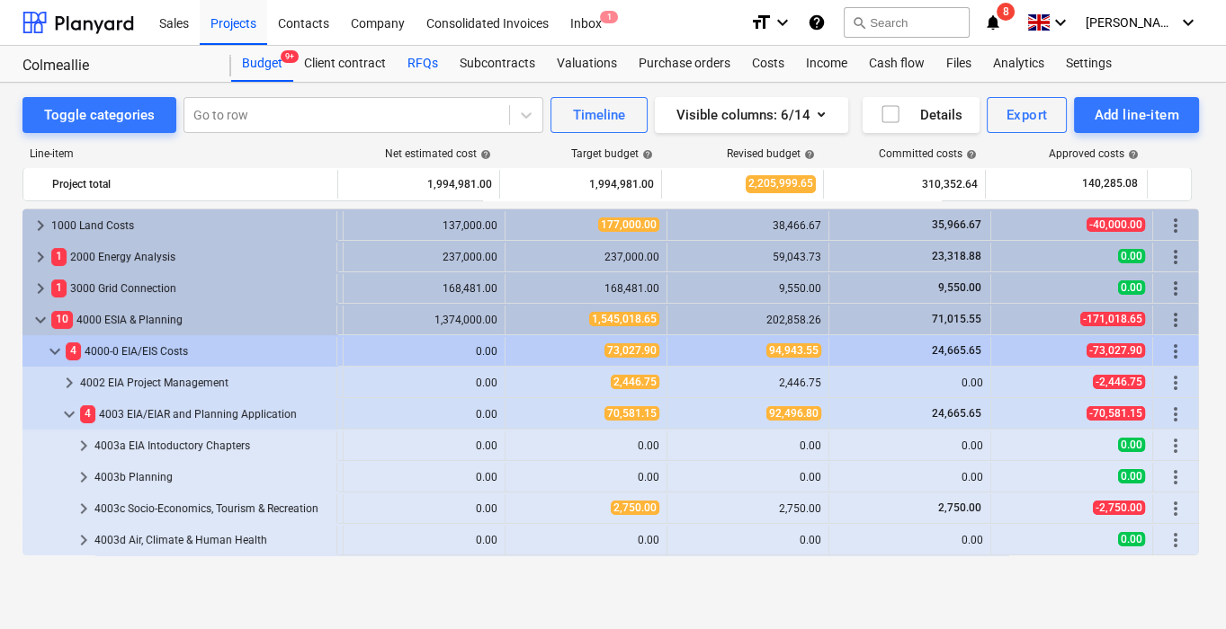 The image size is (1226, 629). What do you see at coordinates (599, 115) in the screenshot?
I see `div: Timeline` at bounding box center [599, 115].